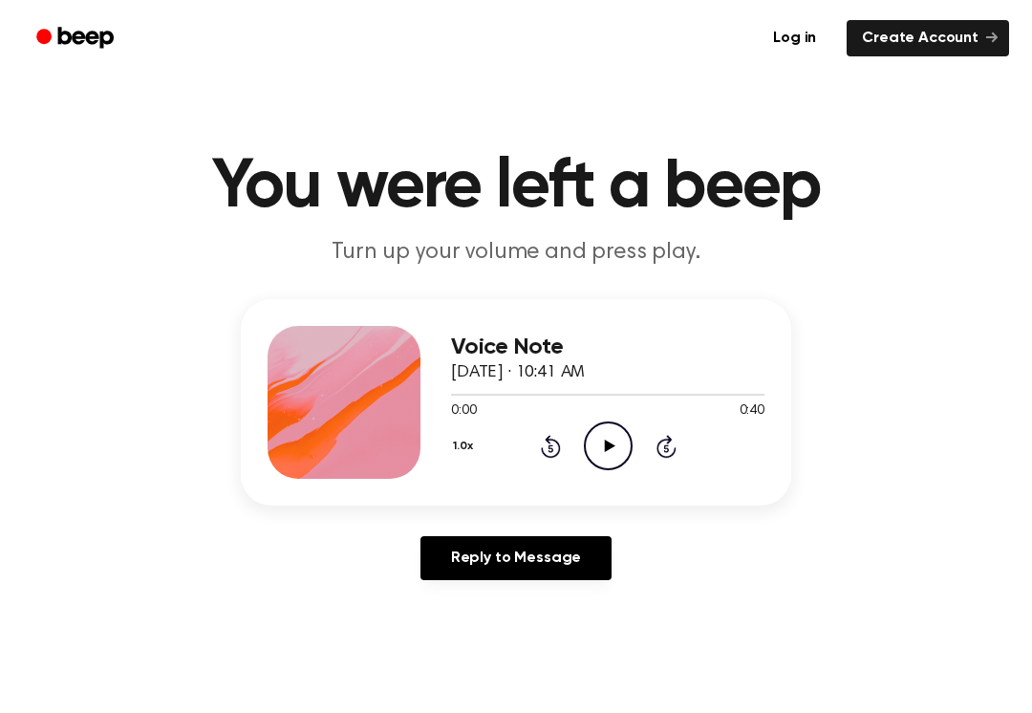 The image size is (1032, 713). Describe the element at coordinates (76, 38) in the screenshot. I see `a: Beep` at that location.